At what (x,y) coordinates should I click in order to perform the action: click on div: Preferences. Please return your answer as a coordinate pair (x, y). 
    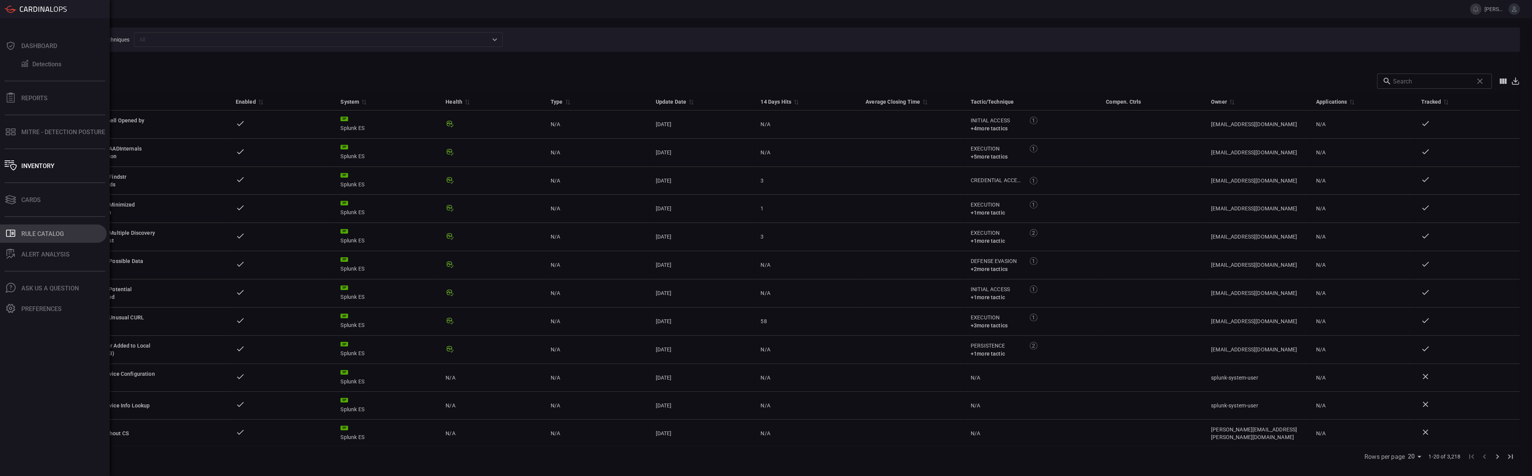
    Looking at the image, I should click on (41, 308).